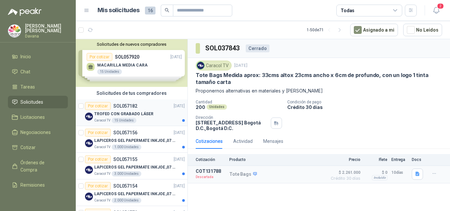  What do you see at coordinates (38, 102) in the screenshot?
I see `a: Solicitudes` at bounding box center [38, 102].